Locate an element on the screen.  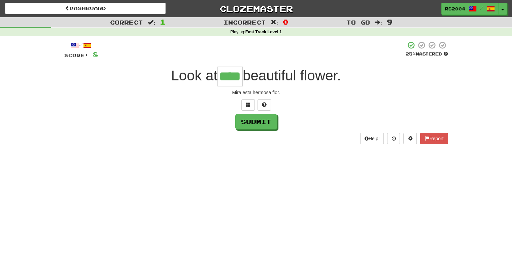
div: Mastered is located at coordinates (427, 54).